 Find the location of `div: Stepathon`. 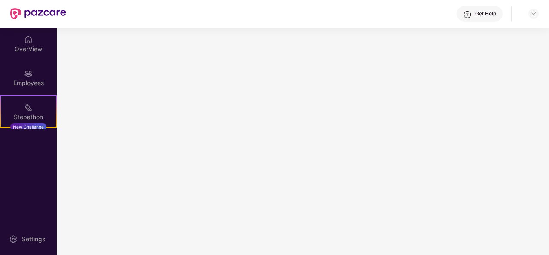

div: Stepathon is located at coordinates (28, 117).